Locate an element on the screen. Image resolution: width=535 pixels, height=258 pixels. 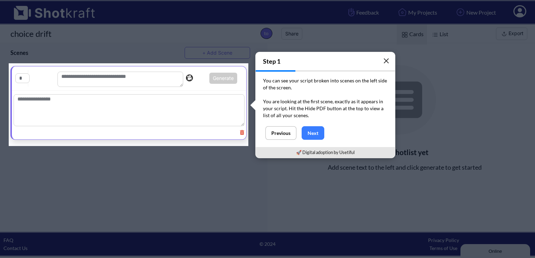
button: Previous is located at coordinates (281, 133).